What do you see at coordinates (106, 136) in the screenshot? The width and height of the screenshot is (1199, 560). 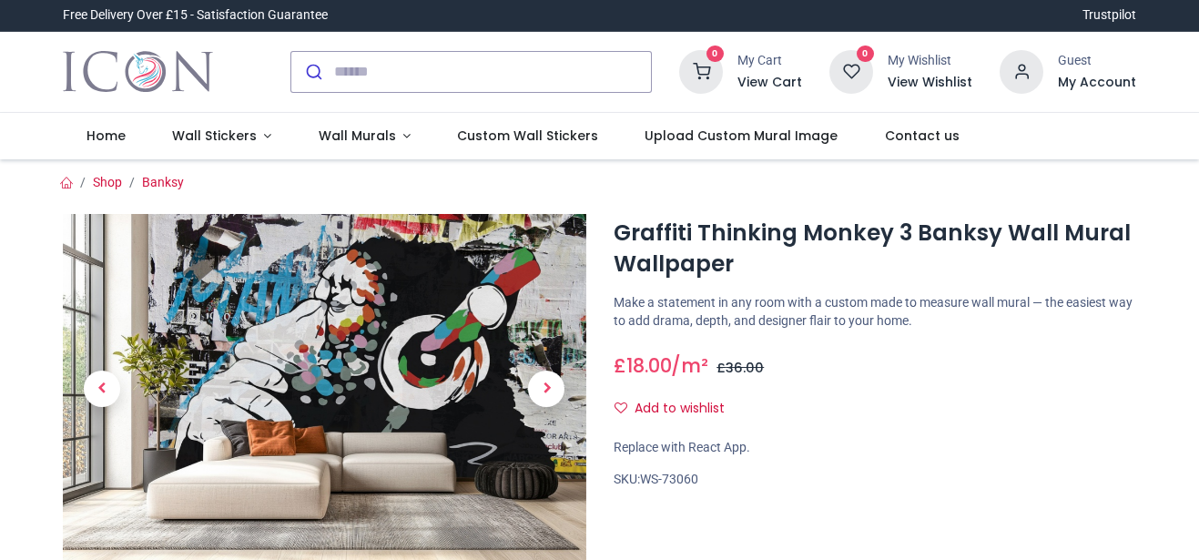 I see `span: Home` at bounding box center [106, 136].